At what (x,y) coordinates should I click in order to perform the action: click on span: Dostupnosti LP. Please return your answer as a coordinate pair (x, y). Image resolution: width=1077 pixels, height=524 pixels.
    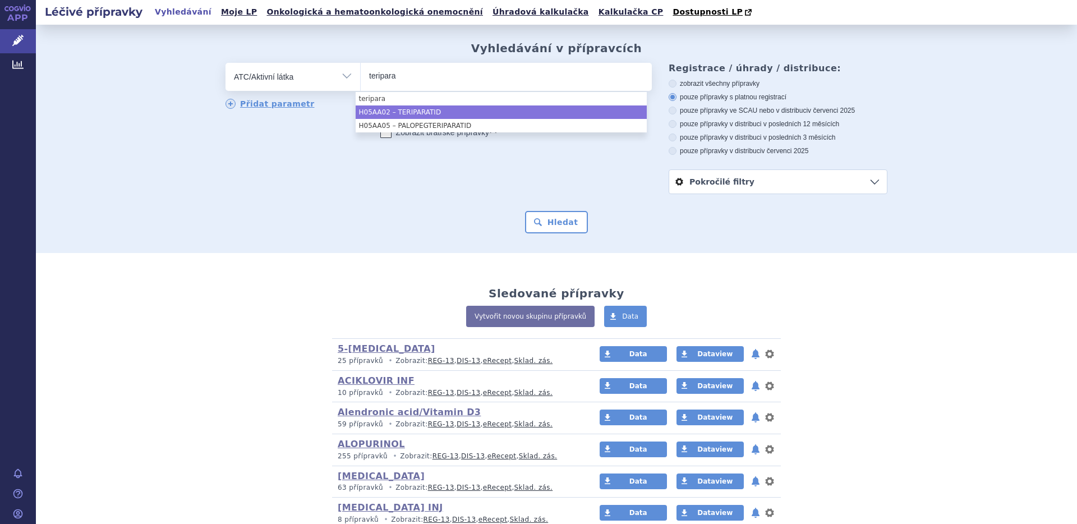
    Looking at the image, I should click on (707, 12).